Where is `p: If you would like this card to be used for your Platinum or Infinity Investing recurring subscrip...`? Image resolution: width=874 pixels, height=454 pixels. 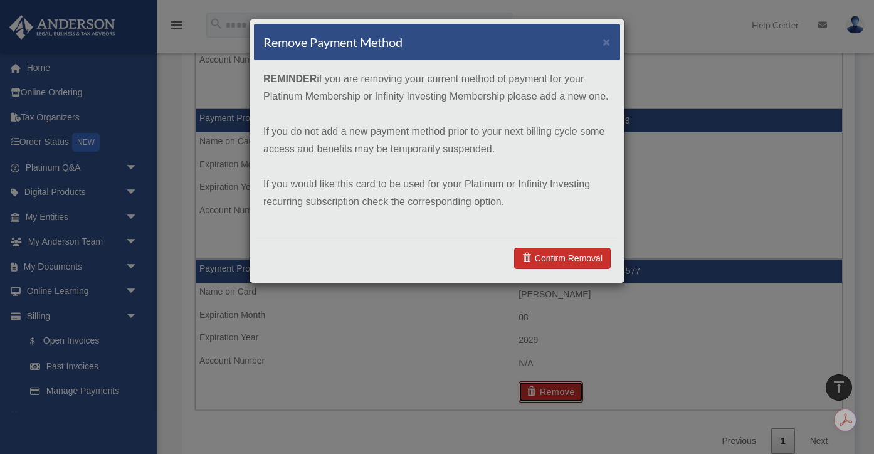 p: If you would like this card to be used for your Platinum or Infinity Investing recurring subscrip... is located at coordinates (437, 193).